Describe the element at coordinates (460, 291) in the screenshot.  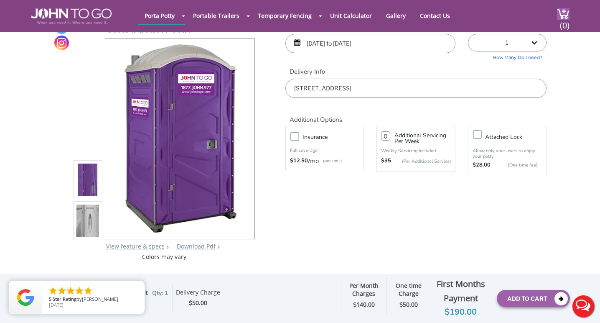
I see `div: First Months Payment` at that location.